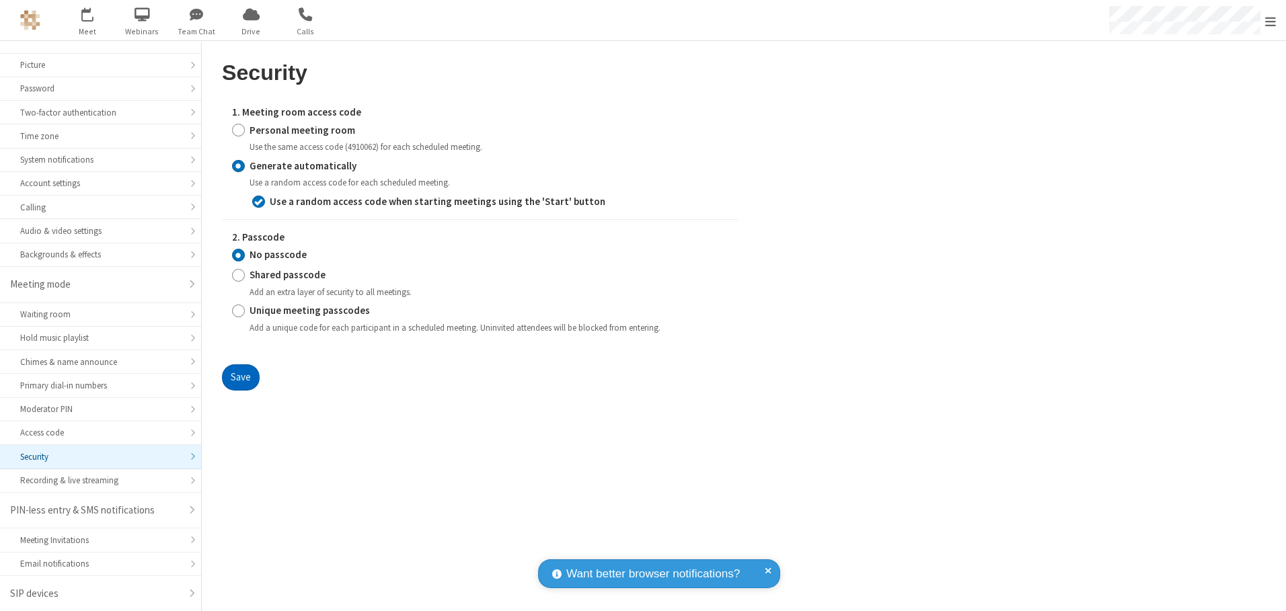 Image resolution: width=1286 pixels, height=611 pixels. Describe the element at coordinates (437, 201) in the screenshot. I see `strong: Use a random access code when starting meetings using the 'Start' button` at that location.